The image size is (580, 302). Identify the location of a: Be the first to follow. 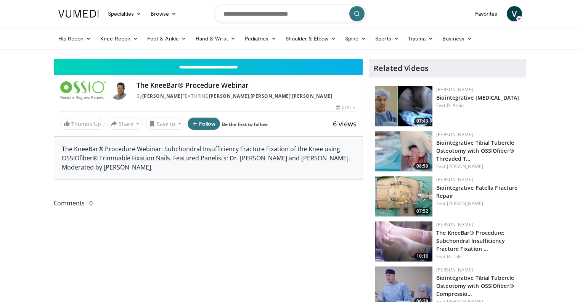
(245, 124).